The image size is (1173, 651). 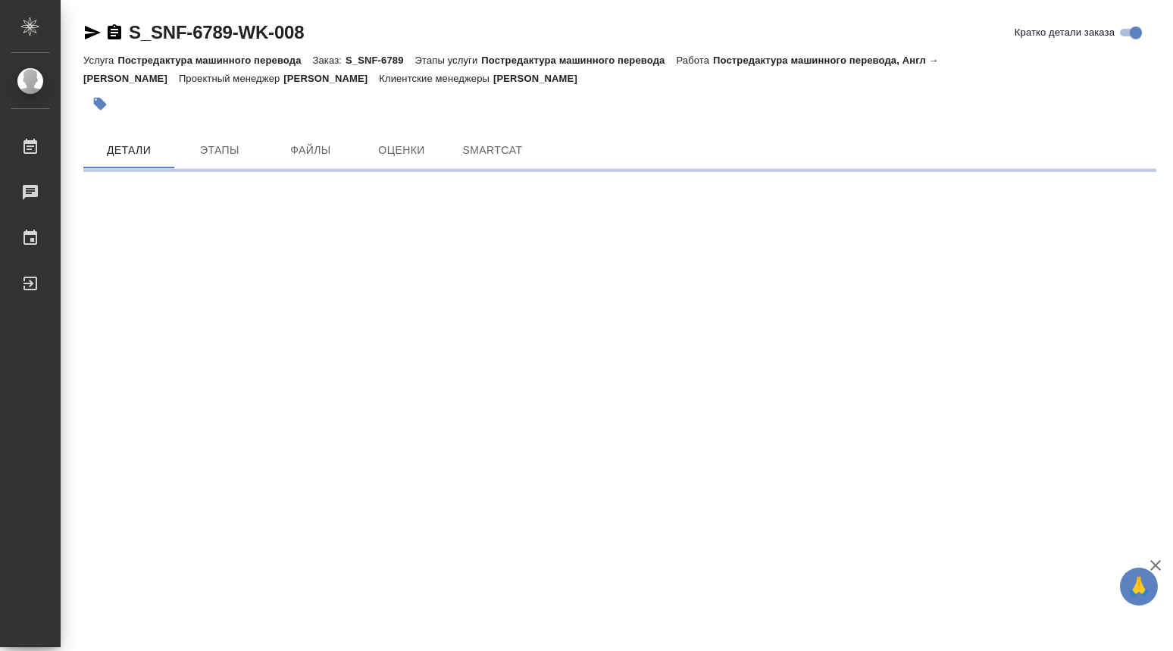 I want to click on p: S_SNF-6789, so click(x=380, y=60).